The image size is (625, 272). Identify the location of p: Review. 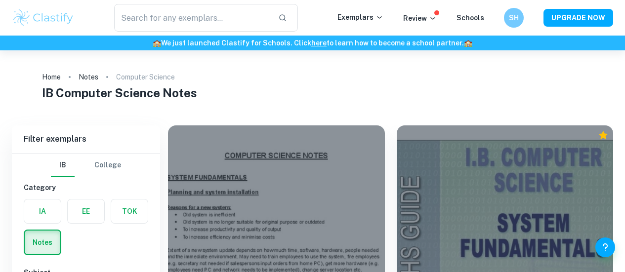
(420, 18).